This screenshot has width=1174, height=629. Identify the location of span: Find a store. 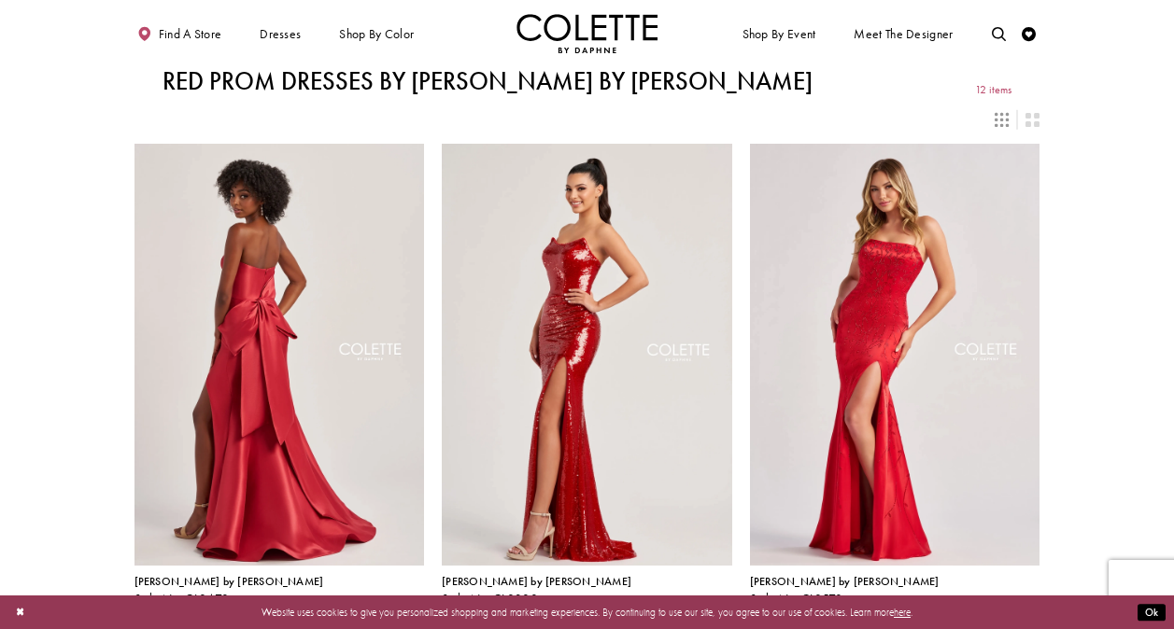
(190, 34).